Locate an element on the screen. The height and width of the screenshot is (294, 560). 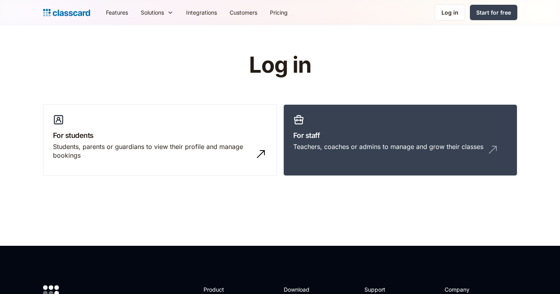
h2: Company is located at coordinates (471, 289).